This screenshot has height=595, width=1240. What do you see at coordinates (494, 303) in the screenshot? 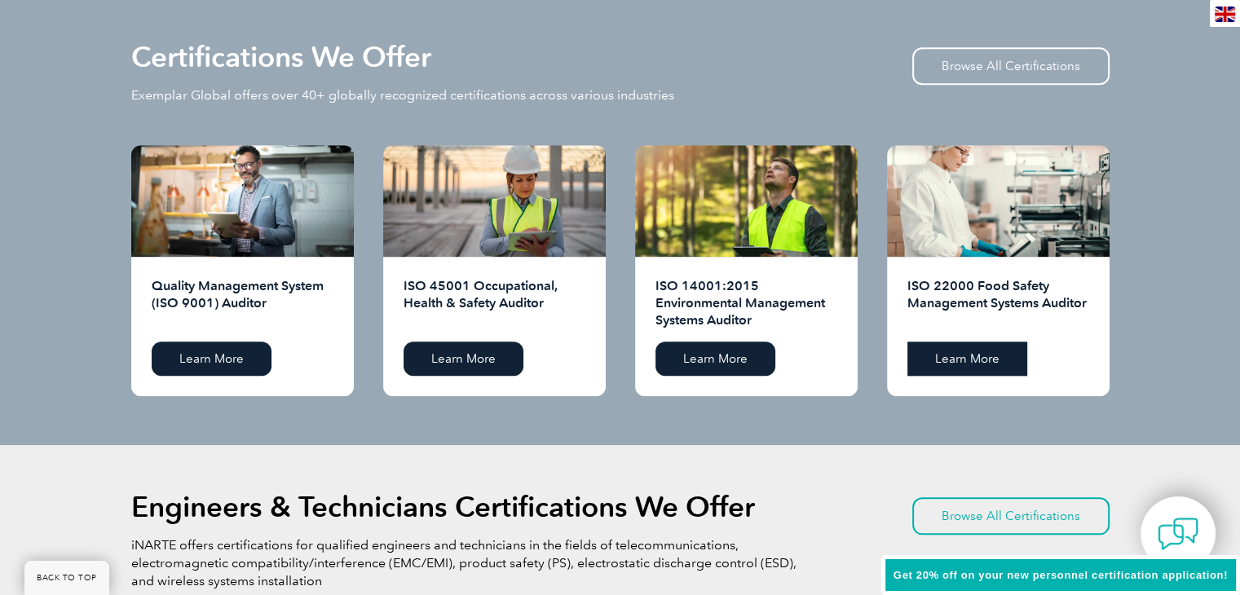
I see `h2: ISO 45001 Occupational, Health & Safety Auditor` at bounding box center [494, 303].